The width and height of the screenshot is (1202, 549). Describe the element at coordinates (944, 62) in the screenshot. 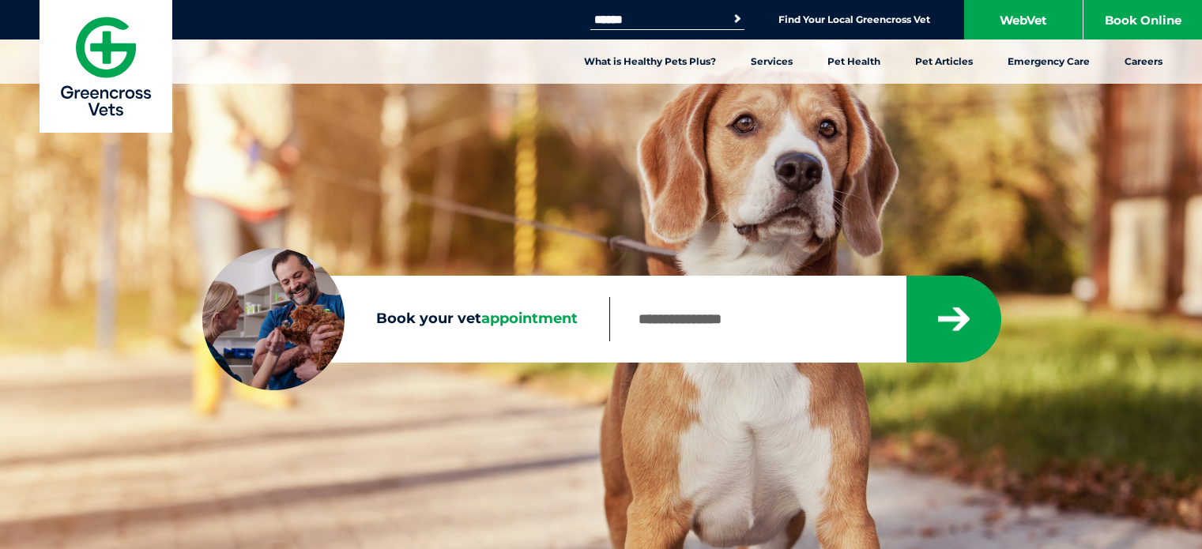

I see `a: Pet Articles` at that location.